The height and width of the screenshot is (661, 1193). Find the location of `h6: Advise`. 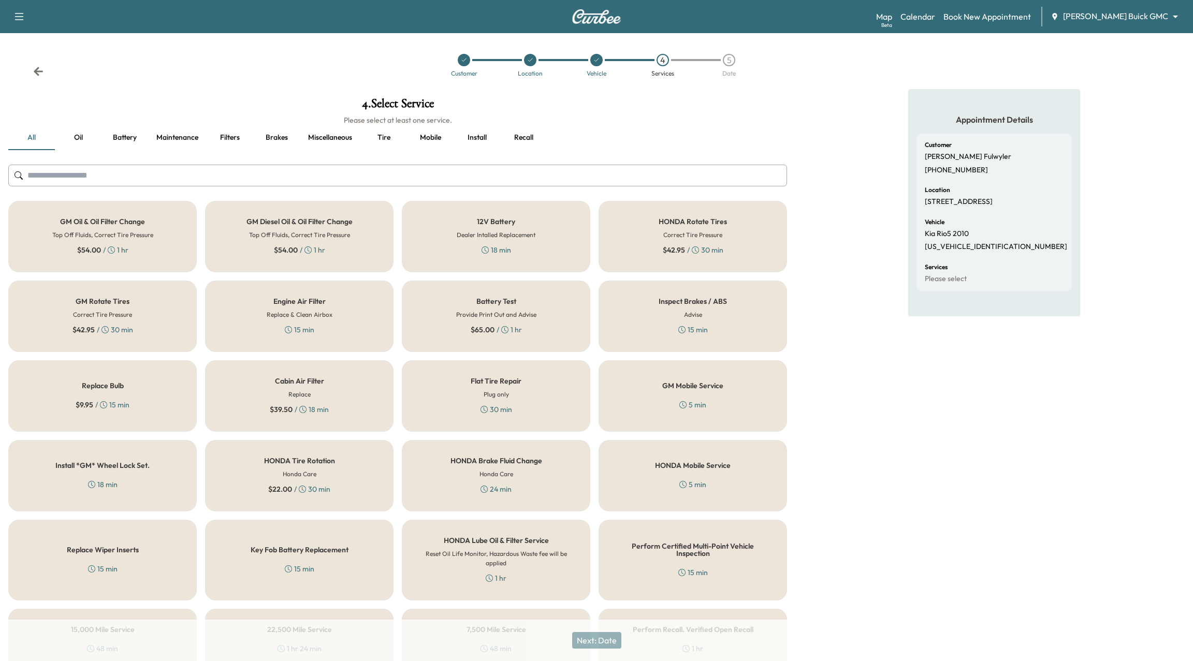

h6: Advise is located at coordinates (693, 315).